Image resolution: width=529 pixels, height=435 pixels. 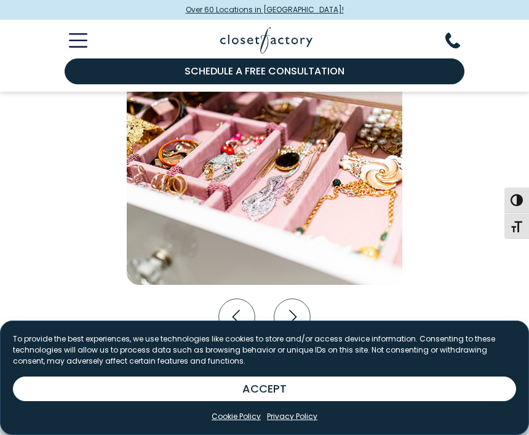 What do you see at coordinates (517, 200) in the screenshot?
I see `button: Toggle High Contrast` at bounding box center [517, 200].